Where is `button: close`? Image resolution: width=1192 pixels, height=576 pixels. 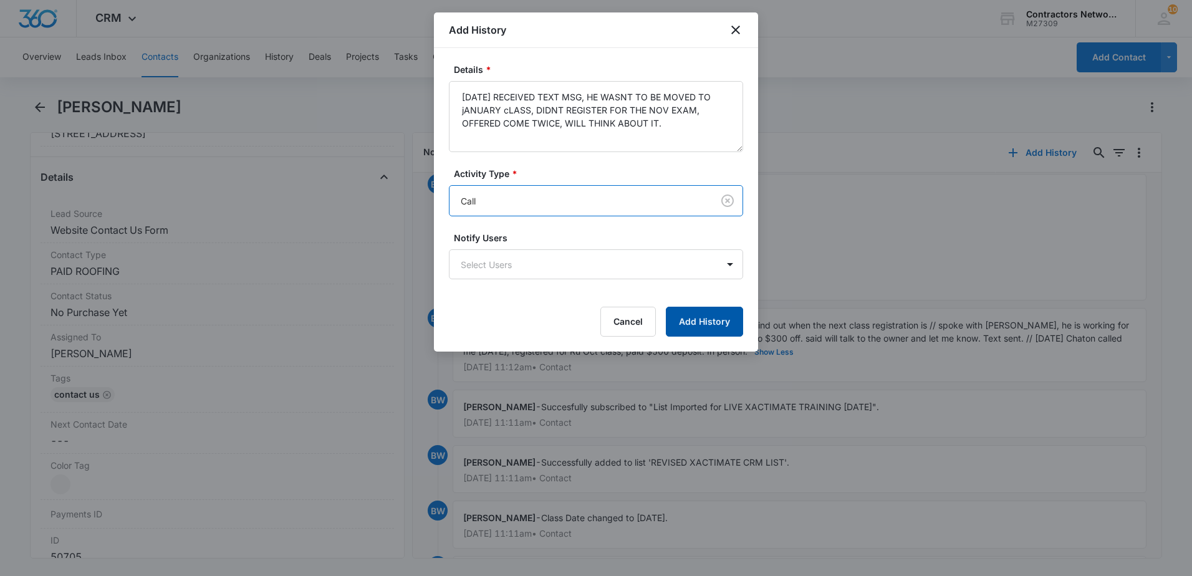 button: close is located at coordinates (736, 30).